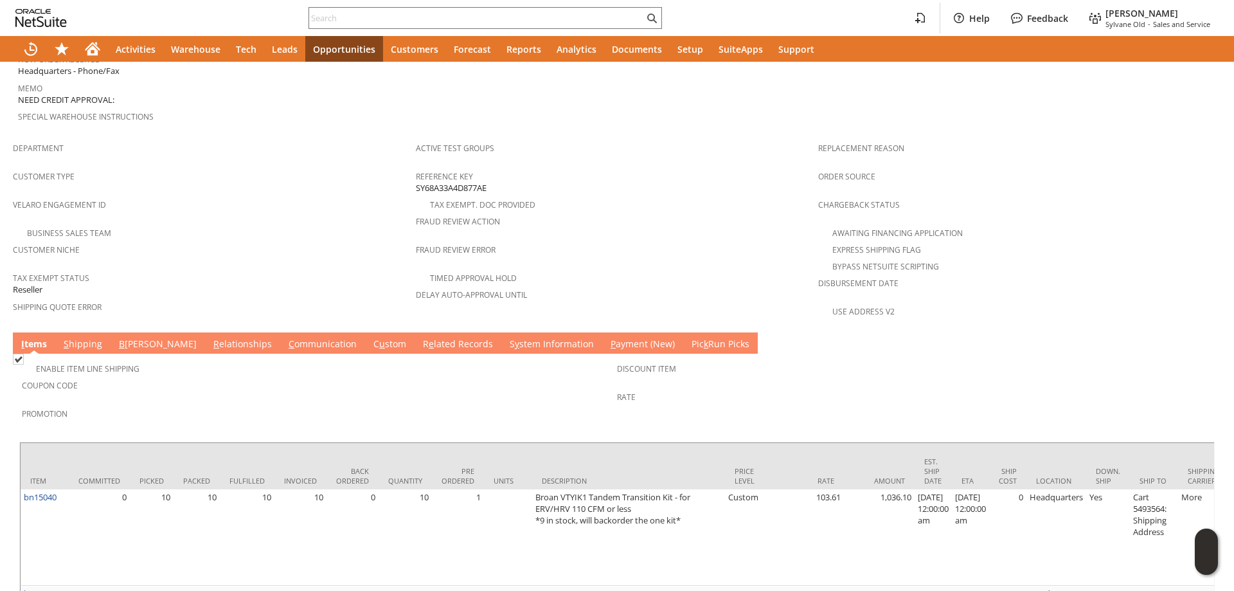 This screenshot has width=1234, height=591. What do you see at coordinates (1108, 537) in the screenshot?
I see `td: Yes` at bounding box center [1108, 537].